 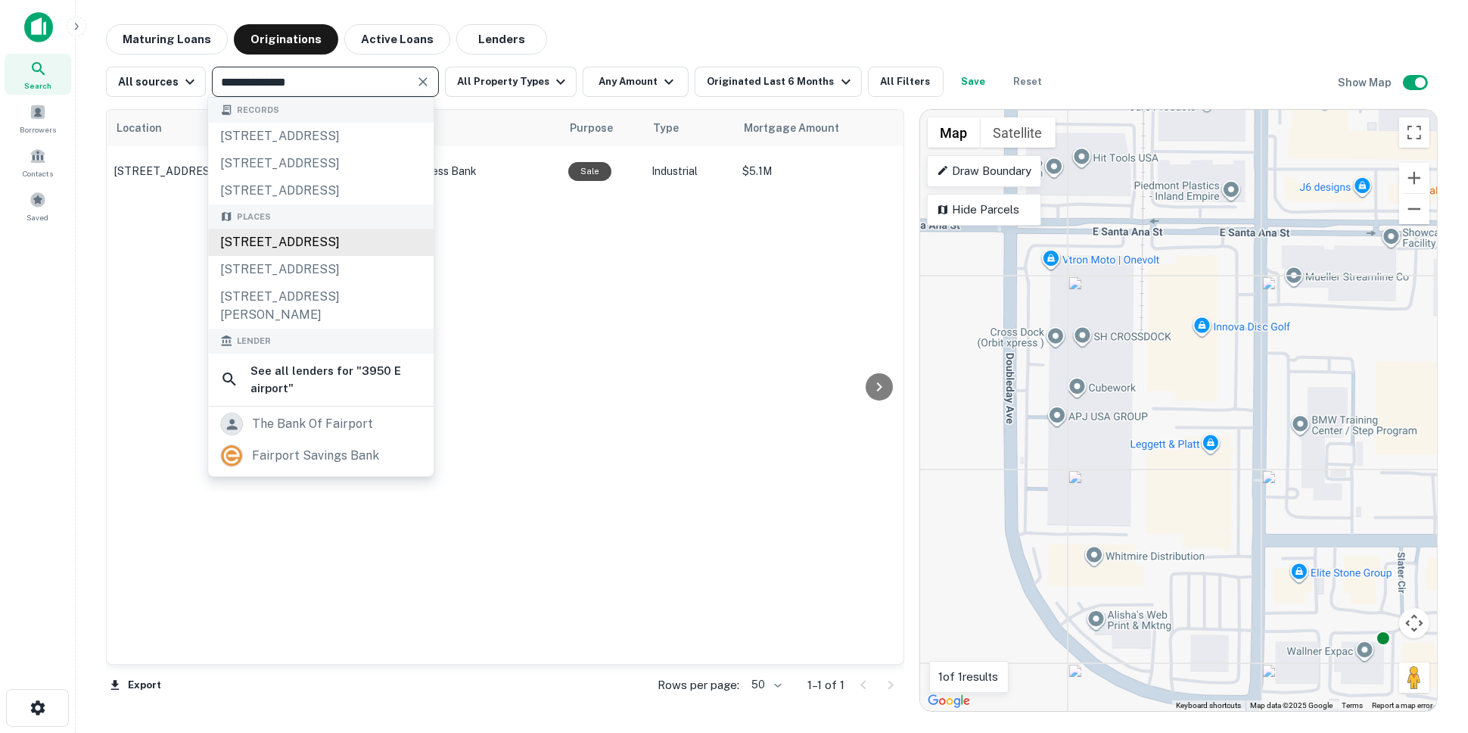 What do you see at coordinates (765, 684) in the screenshot?
I see `div: 50` at bounding box center [765, 684].